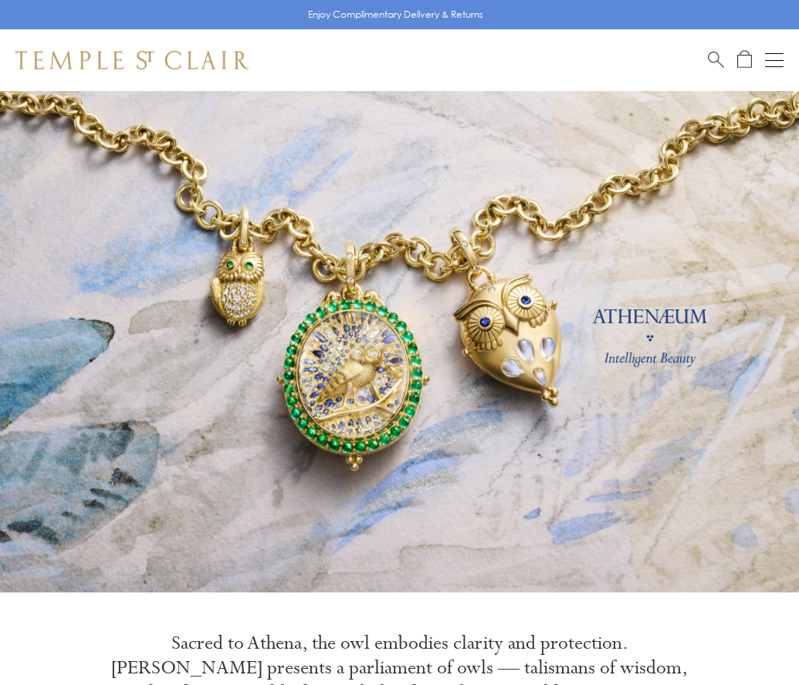 This screenshot has height=685, width=799. I want to click on p: Enjoy Complimentary Delivery & Returns, so click(395, 15).